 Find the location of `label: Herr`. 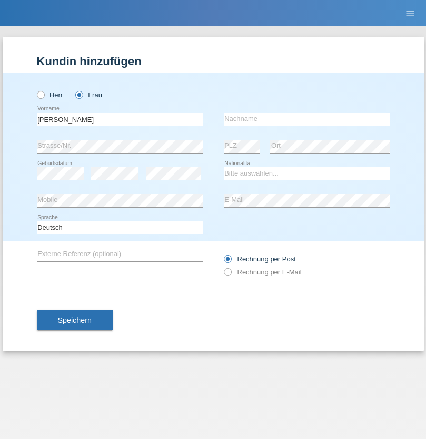

label: Herr is located at coordinates (50, 95).